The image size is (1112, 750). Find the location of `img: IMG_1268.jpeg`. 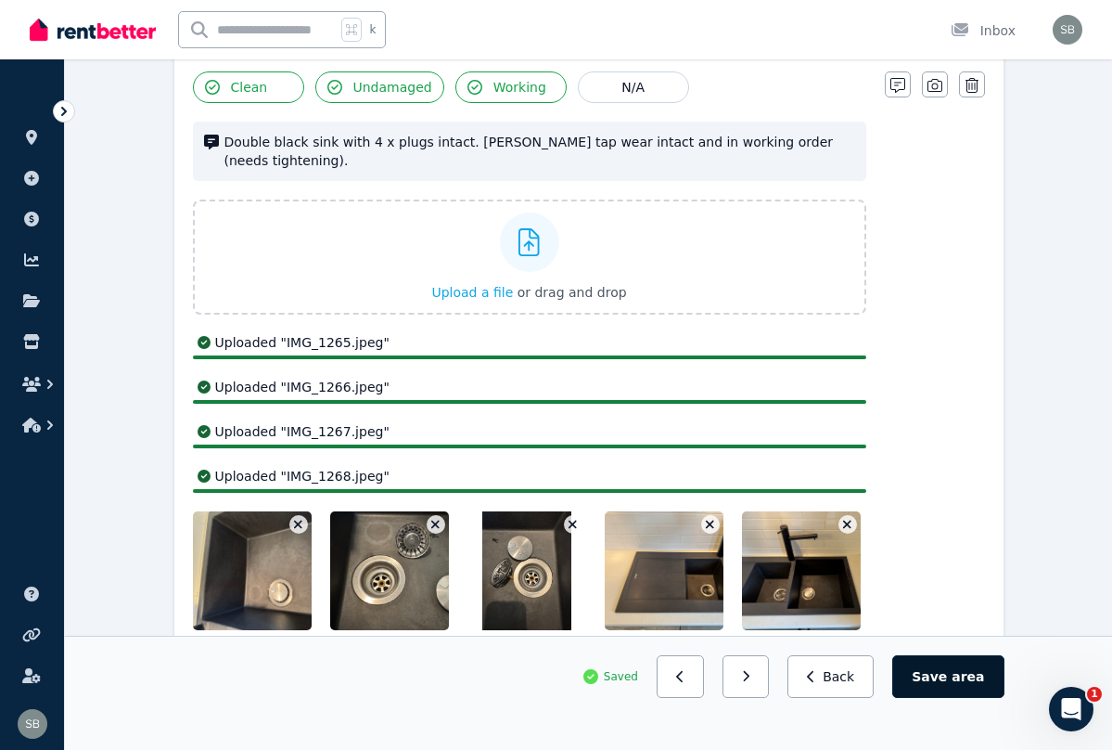

img: IMG_1268.jpeg is located at coordinates (409, 571).